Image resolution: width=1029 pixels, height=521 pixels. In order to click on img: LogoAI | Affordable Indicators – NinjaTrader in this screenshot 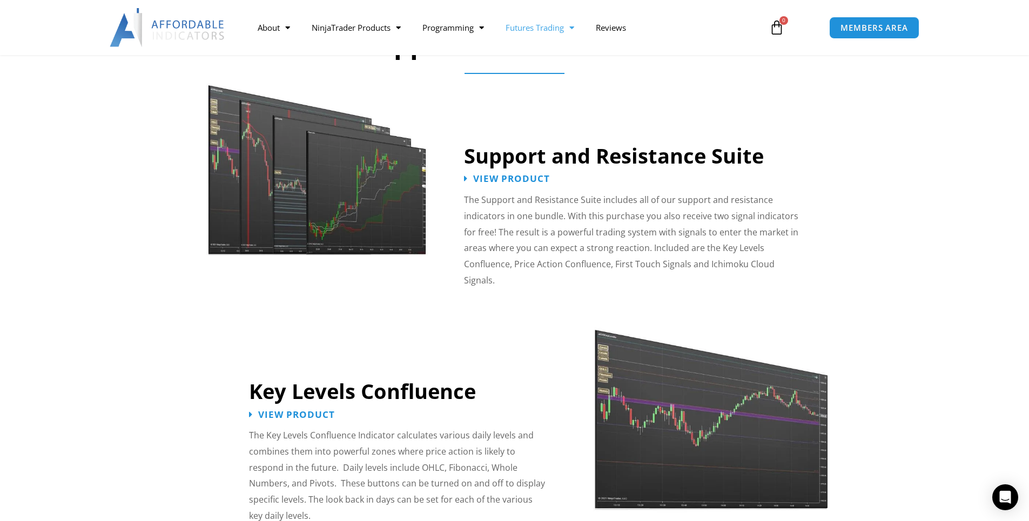, I will do `click(167, 28)`.